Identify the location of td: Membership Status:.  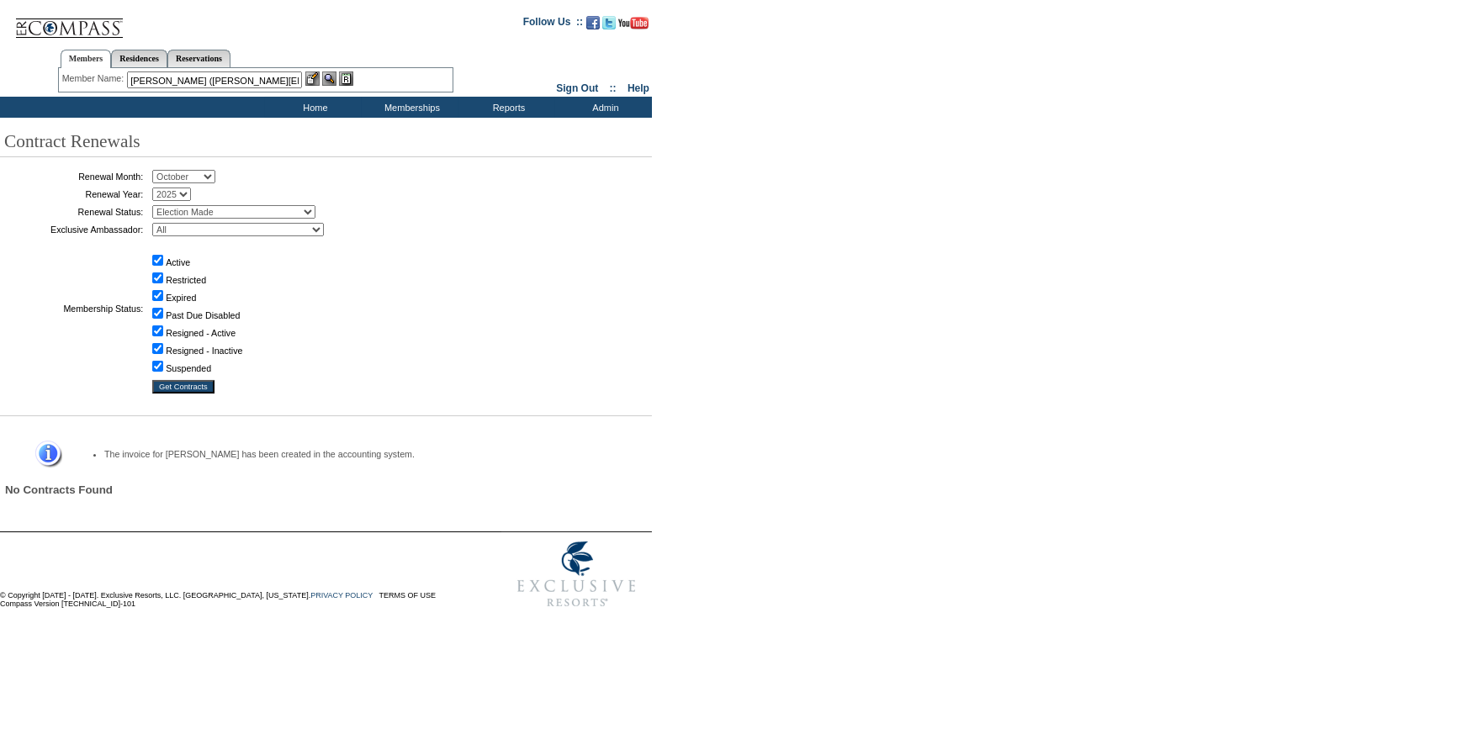
(73, 308).